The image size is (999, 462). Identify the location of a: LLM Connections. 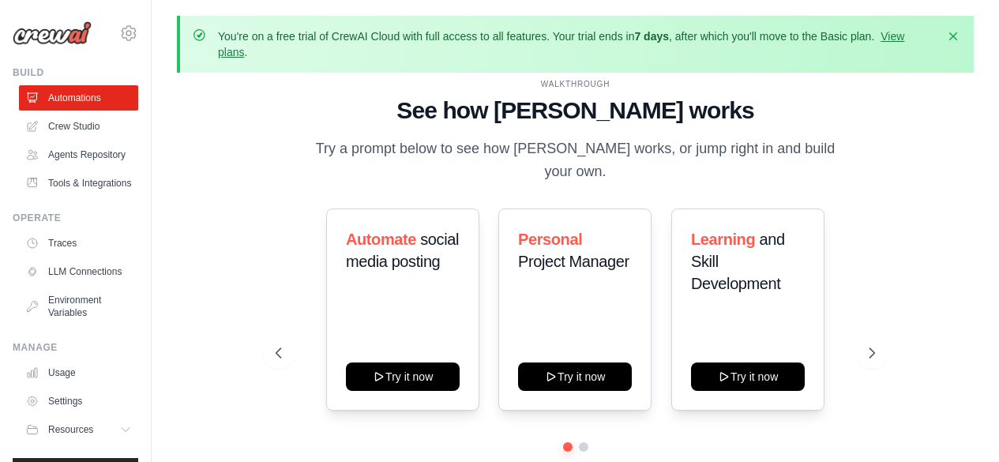
(78, 272).